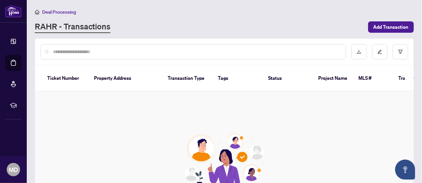  I want to click on th: Ticket Number, so click(65, 79).